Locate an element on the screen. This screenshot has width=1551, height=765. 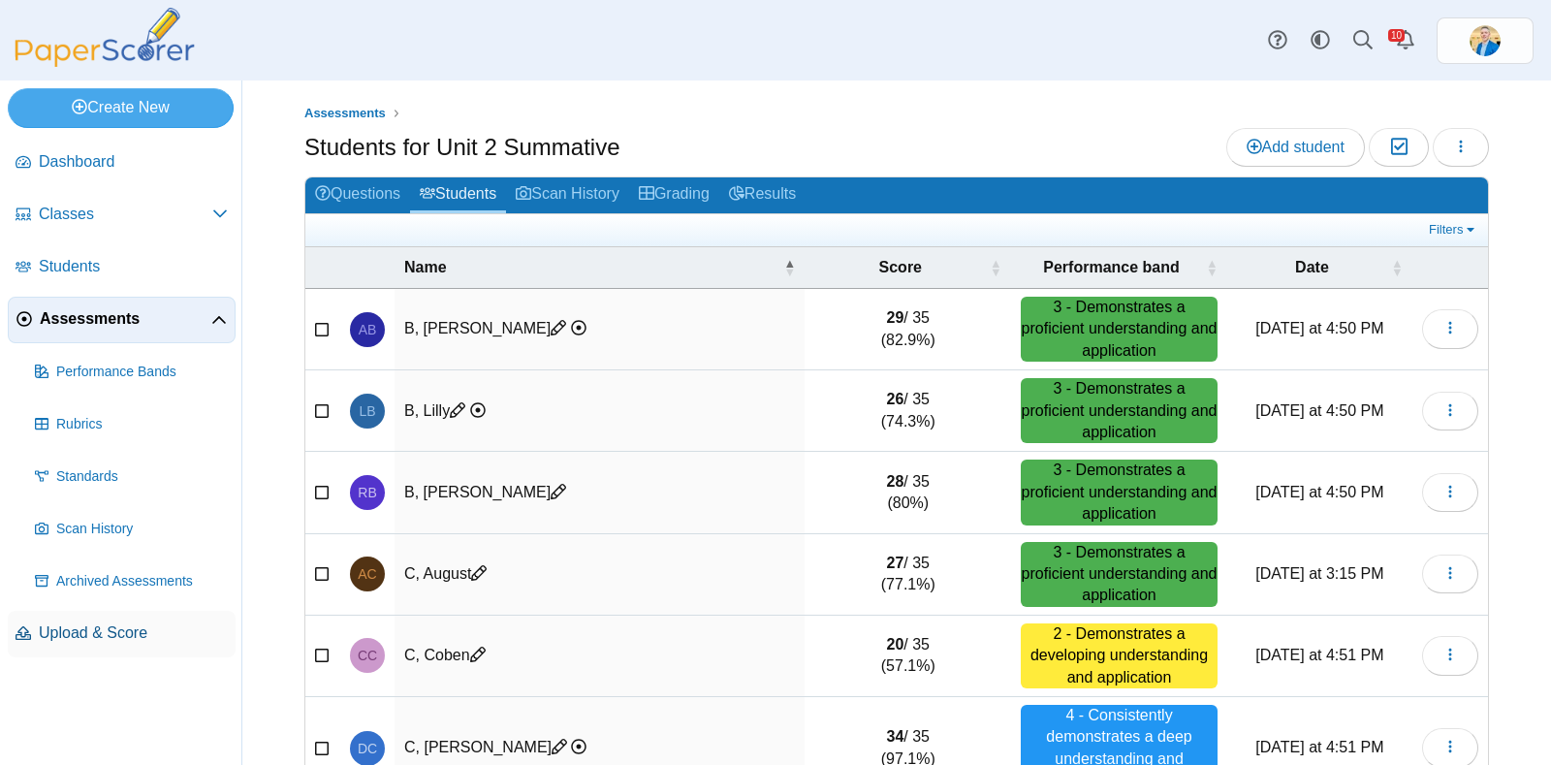
img: PaperScorer is located at coordinates (105, 37).